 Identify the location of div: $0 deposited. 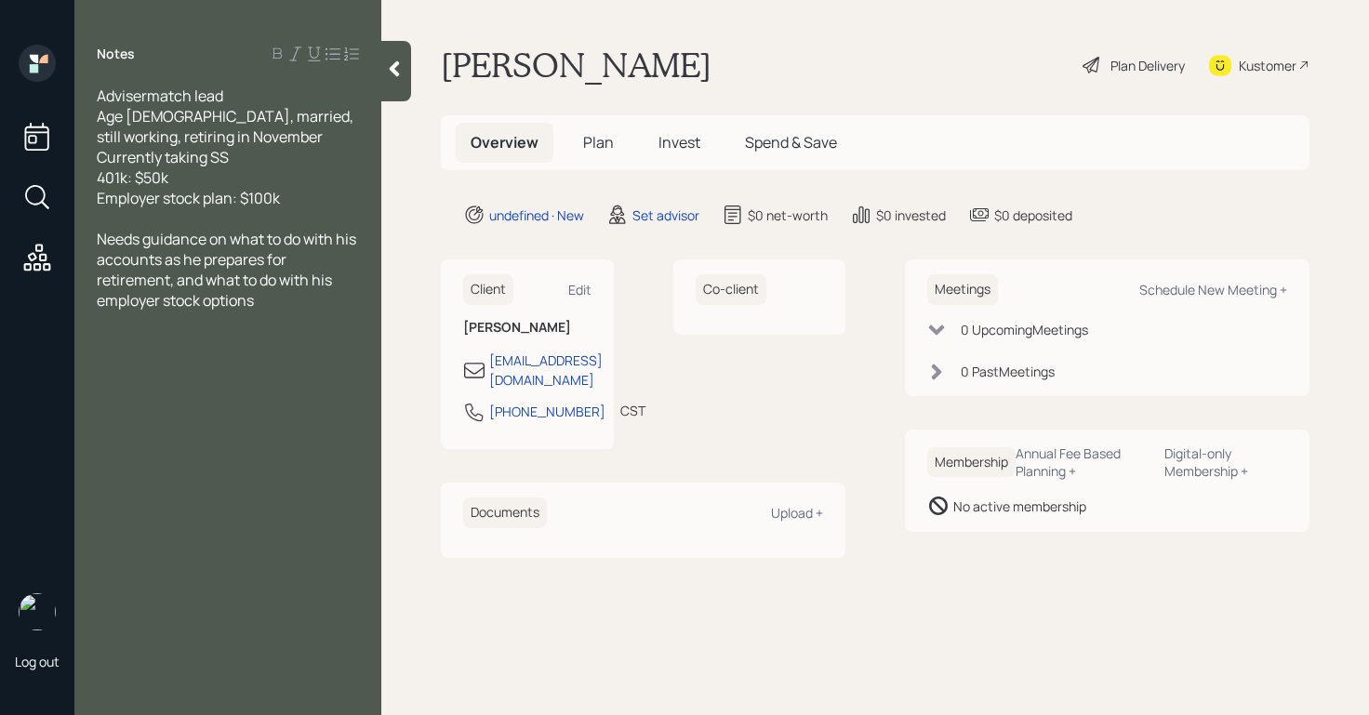
(1034, 215).